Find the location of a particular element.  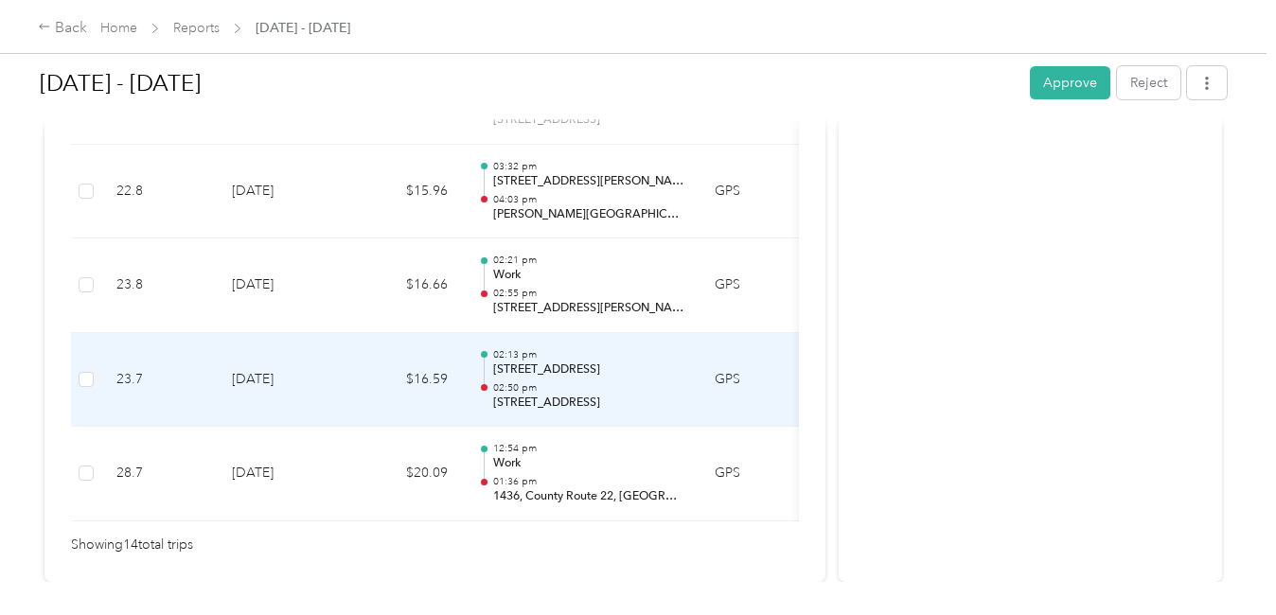

a: Reports is located at coordinates (196, 27).